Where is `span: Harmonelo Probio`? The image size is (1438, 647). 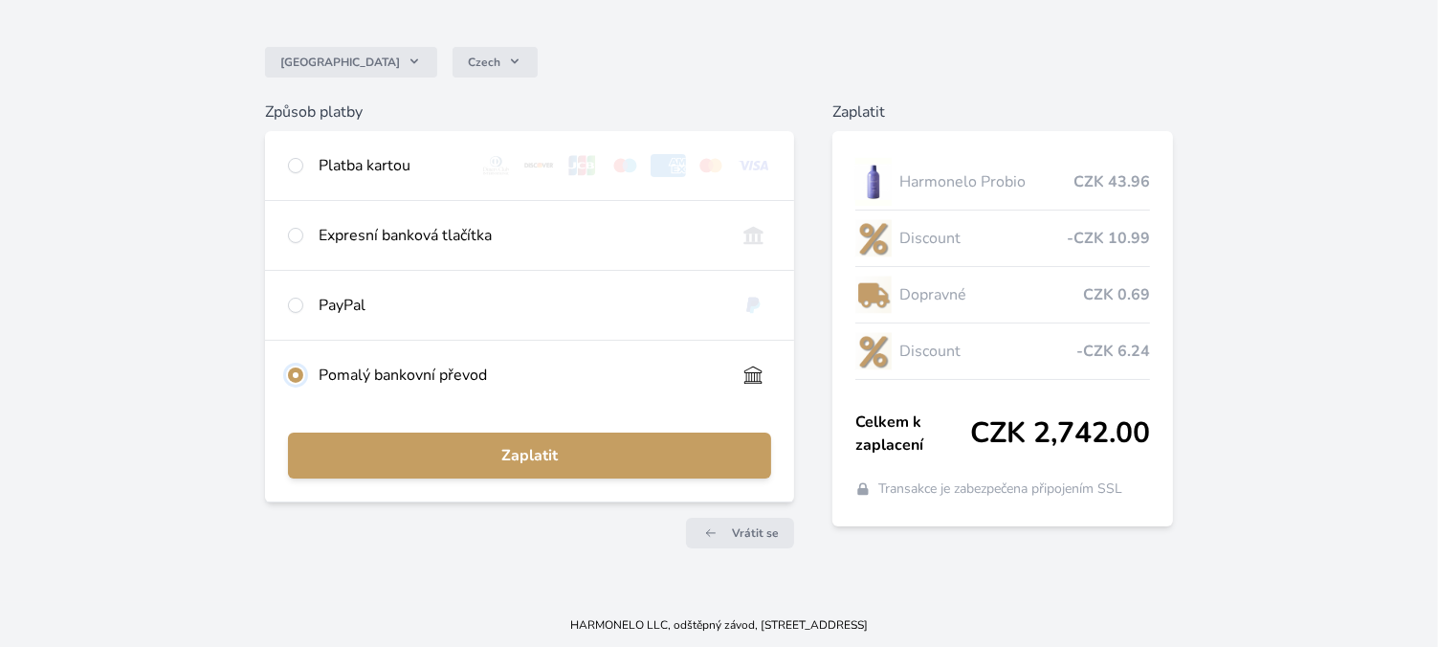 span: Harmonelo Probio is located at coordinates (986, 182).